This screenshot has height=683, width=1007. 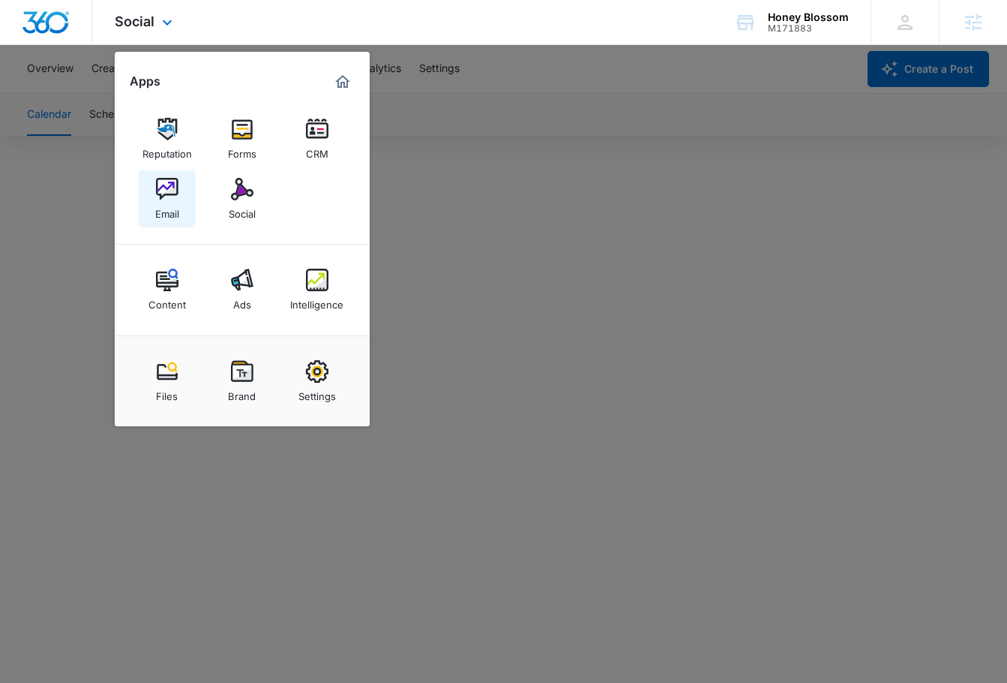 What do you see at coordinates (809, 17) in the screenshot?
I see `div: account name` at bounding box center [809, 17].